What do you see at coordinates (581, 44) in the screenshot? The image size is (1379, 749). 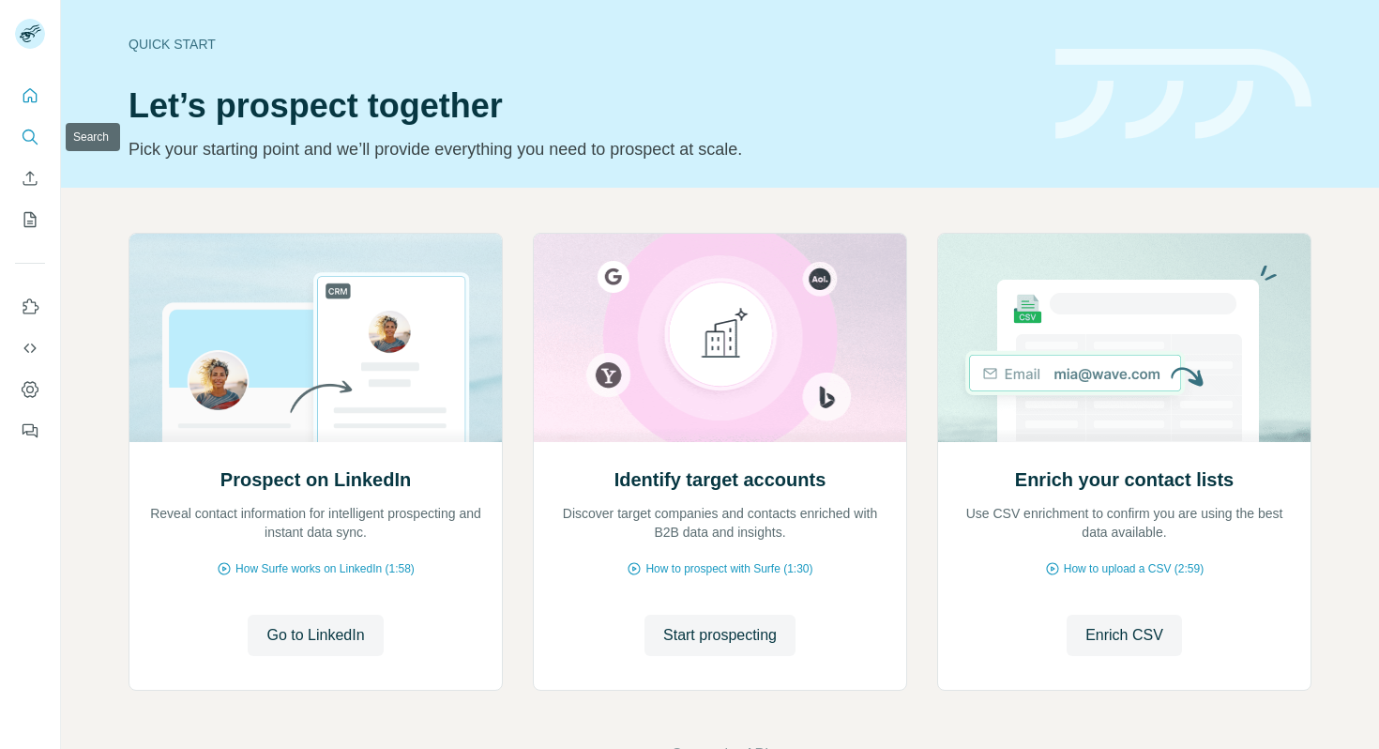 I see `div: Quick start` at bounding box center [581, 44].